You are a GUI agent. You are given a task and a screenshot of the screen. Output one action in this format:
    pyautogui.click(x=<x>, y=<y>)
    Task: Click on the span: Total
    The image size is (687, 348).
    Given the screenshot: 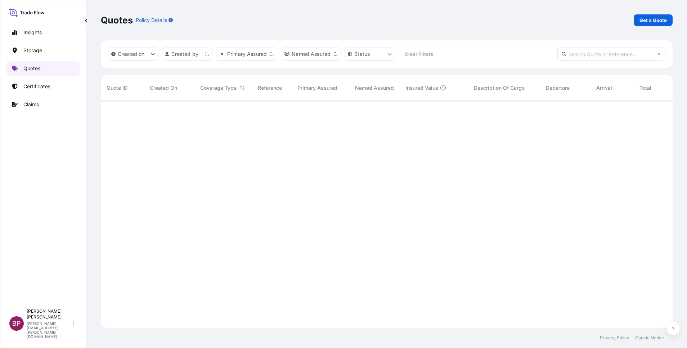 What is the action you would take?
    pyautogui.click(x=645, y=88)
    